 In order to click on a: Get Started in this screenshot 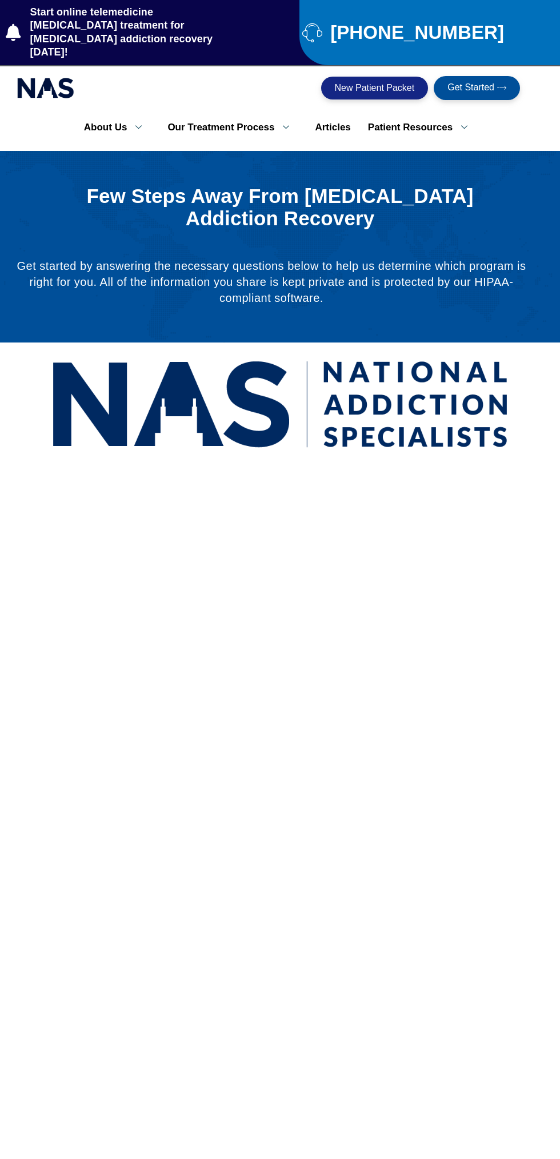, I will do `click(477, 88)`.